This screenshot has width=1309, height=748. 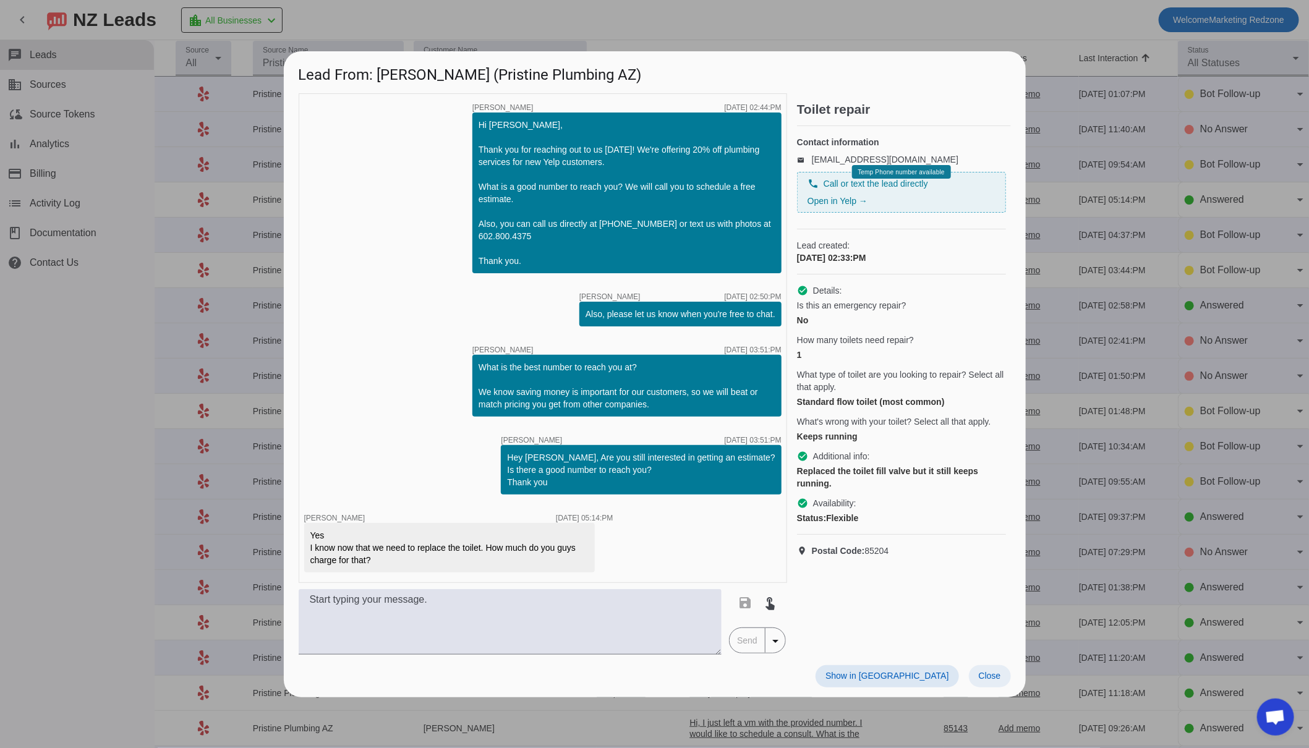 What do you see at coordinates (901, 402) in the screenshot?
I see `div: Standard flow toilet (most common)` at bounding box center [901, 402].